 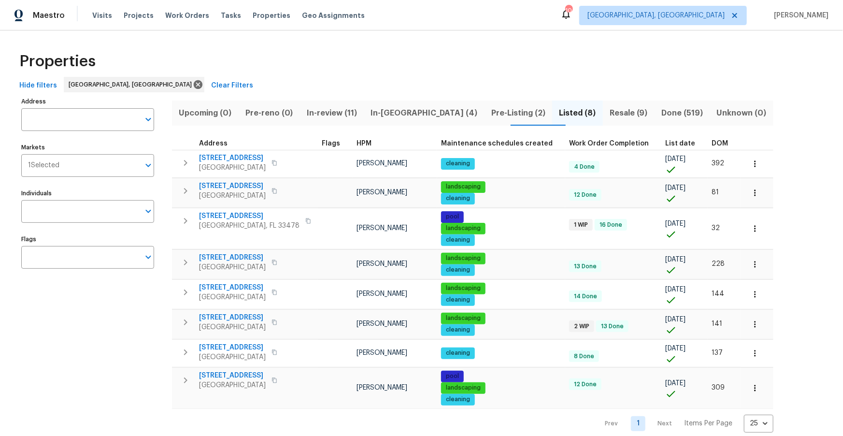 What do you see at coordinates (364, 144) in the screenshot?
I see `span: HPM` at bounding box center [364, 144].